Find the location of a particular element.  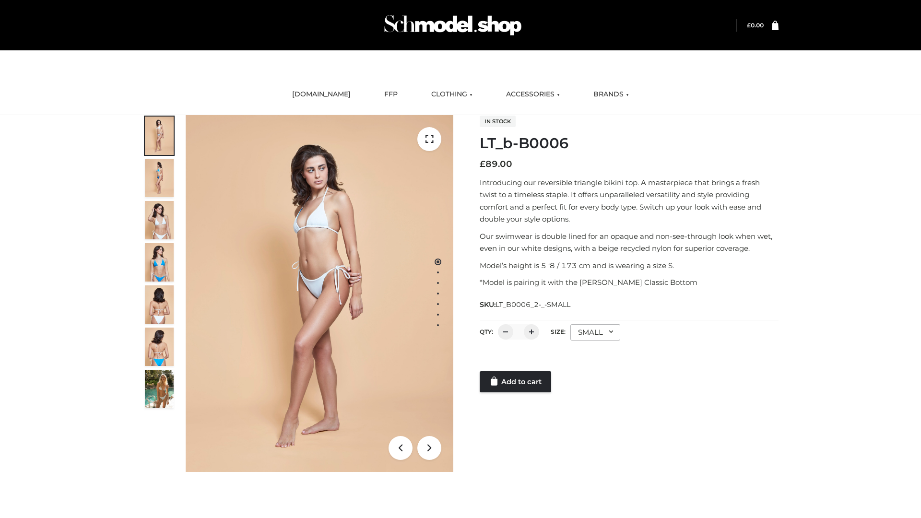

a: BRANDS is located at coordinates (611, 94).